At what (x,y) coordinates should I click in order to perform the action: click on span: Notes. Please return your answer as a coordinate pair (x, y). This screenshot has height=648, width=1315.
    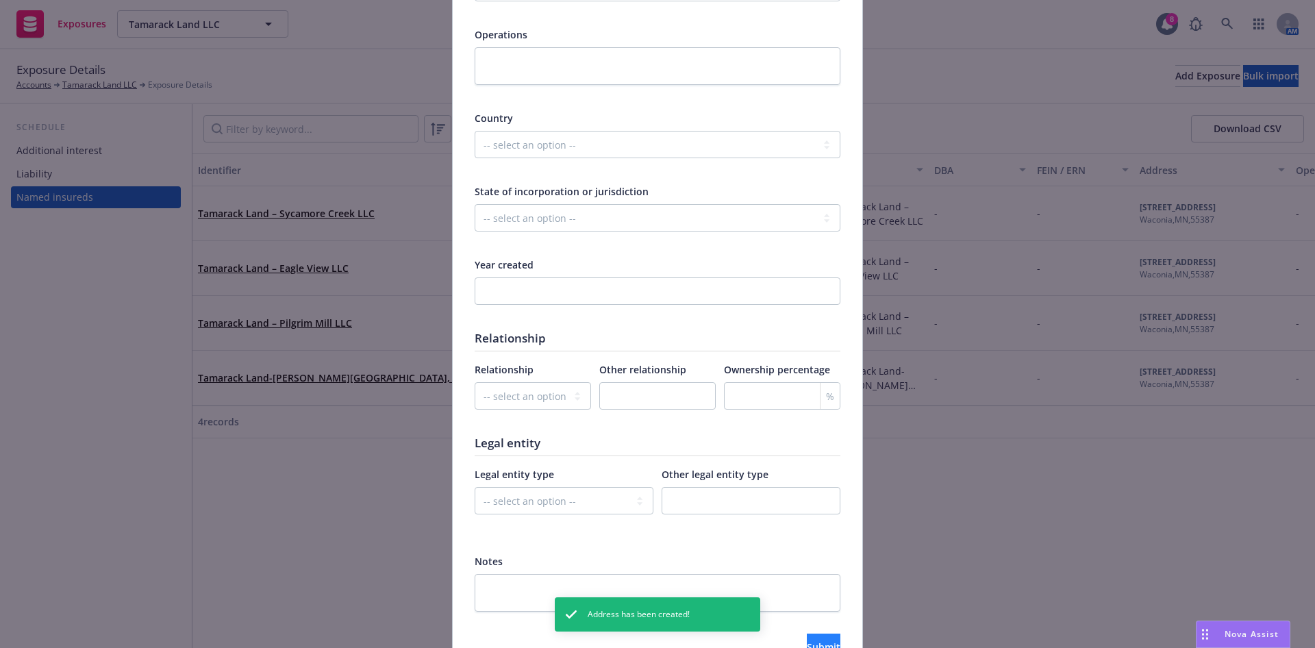
    Looking at the image, I should click on (488, 561).